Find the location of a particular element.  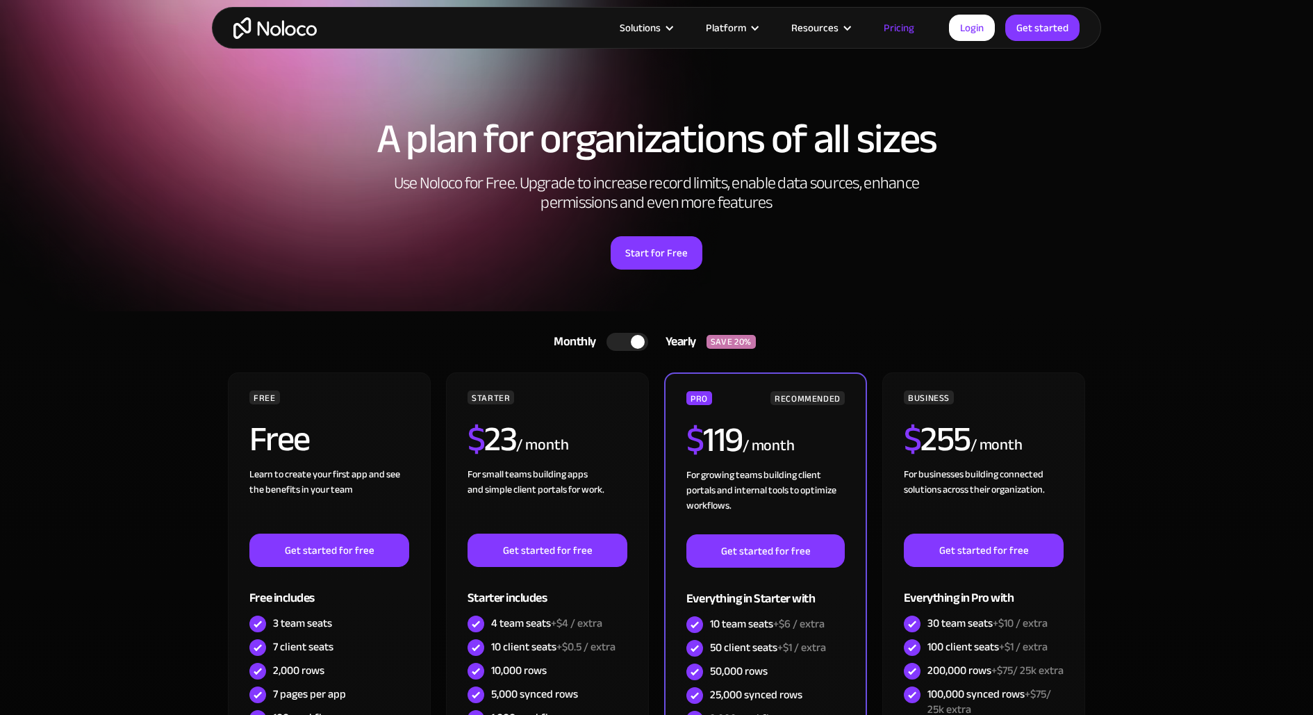

div: For growing teams building client portals and internal tools to optimize workflows. is located at coordinates (765, 501).